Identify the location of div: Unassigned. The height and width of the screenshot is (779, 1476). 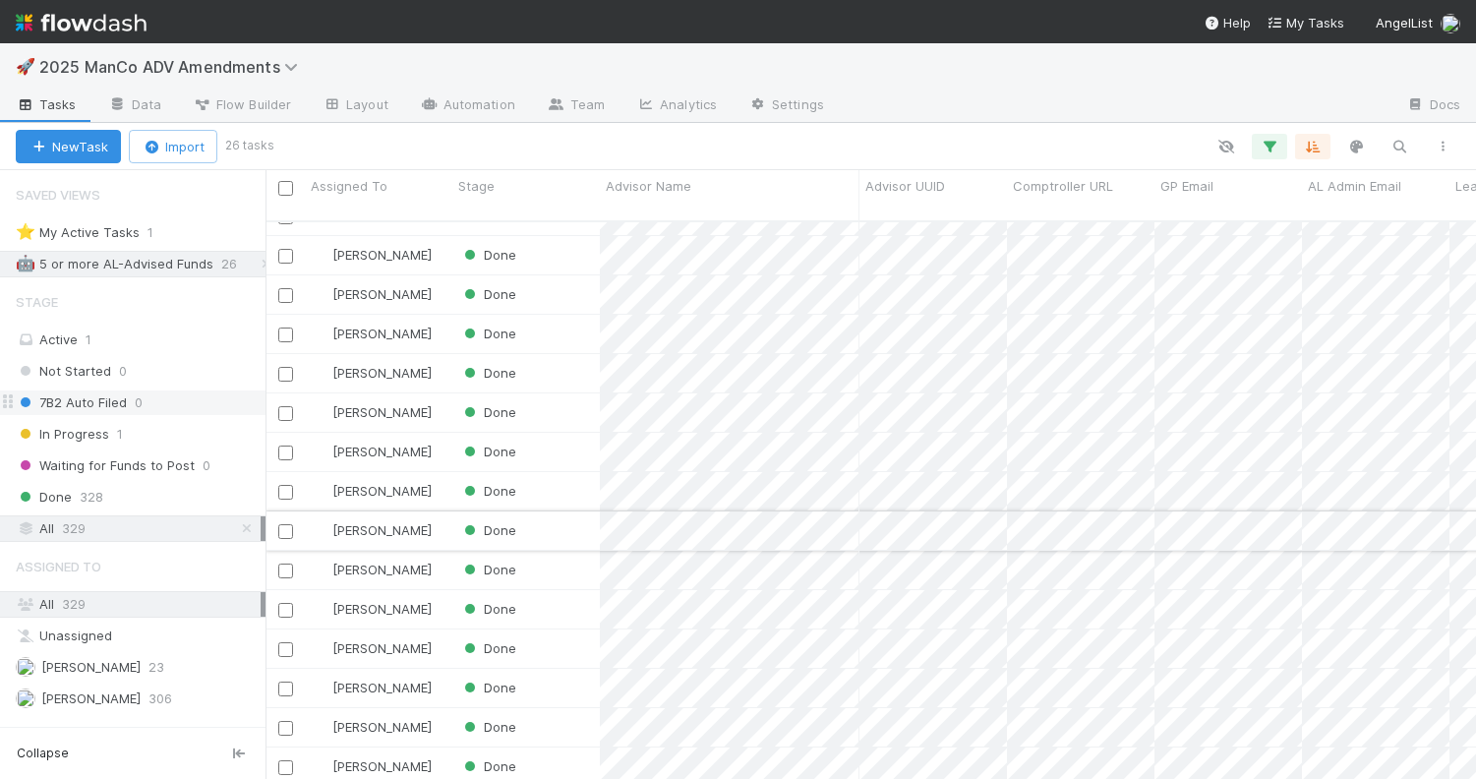
(138, 635).